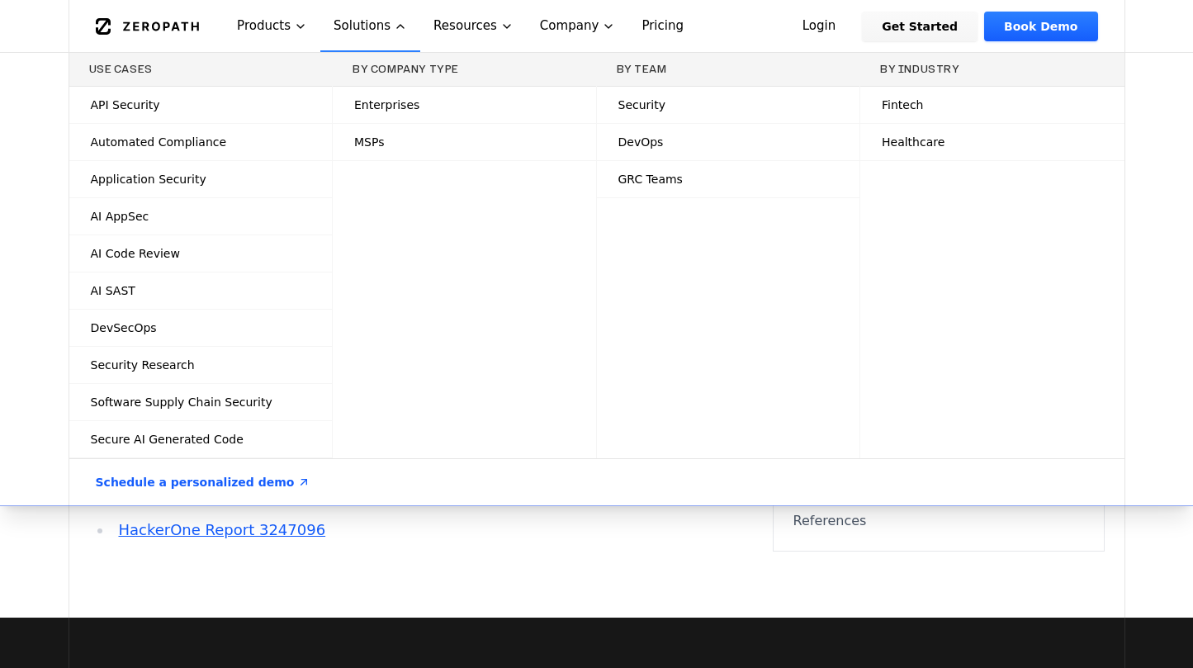 This screenshot has height=668, width=1193. I want to click on a: Schedule a personalized demo, so click(203, 482).